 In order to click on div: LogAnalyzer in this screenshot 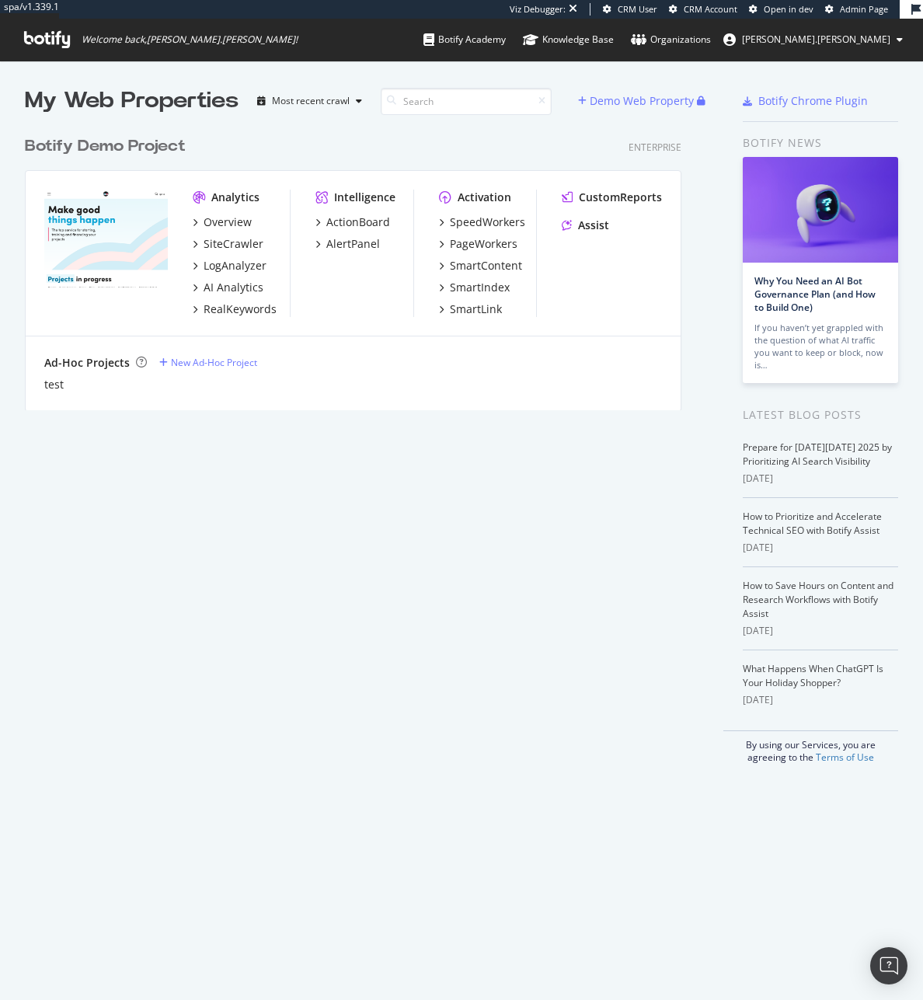, I will do `click(235, 266)`.